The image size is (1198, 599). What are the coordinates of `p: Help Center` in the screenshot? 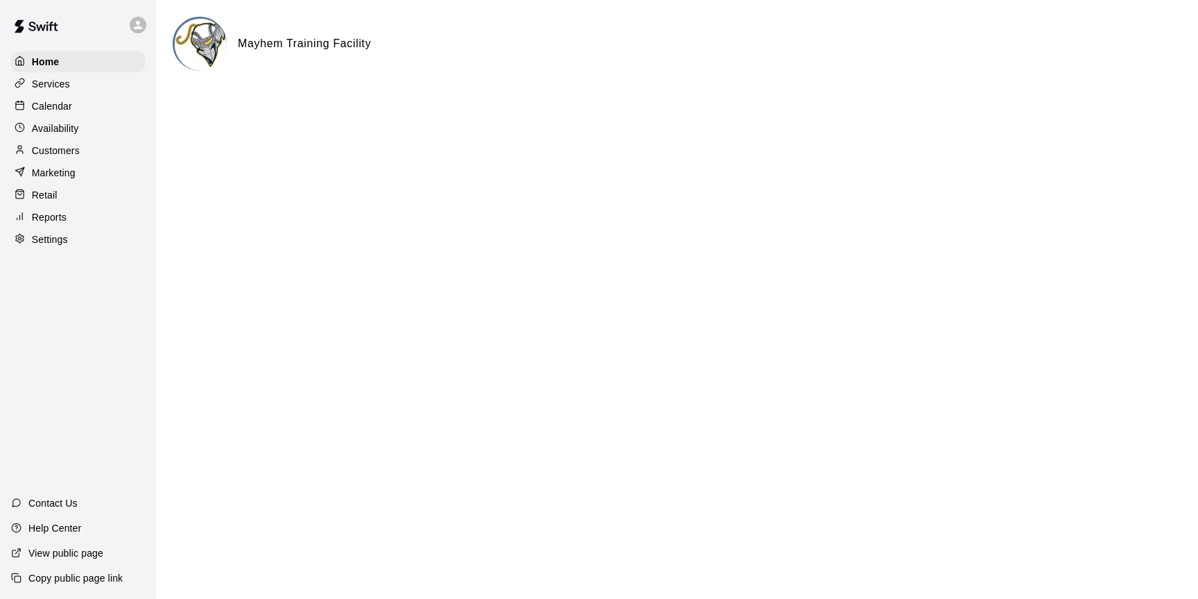 It's located at (55, 528).